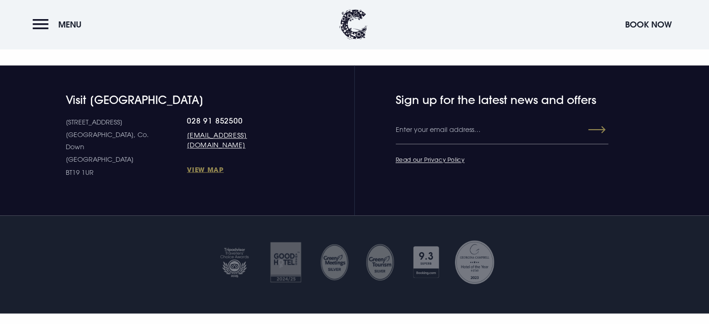 The height and width of the screenshot is (324, 709). I want to click on span: Menu, so click(70, 24).